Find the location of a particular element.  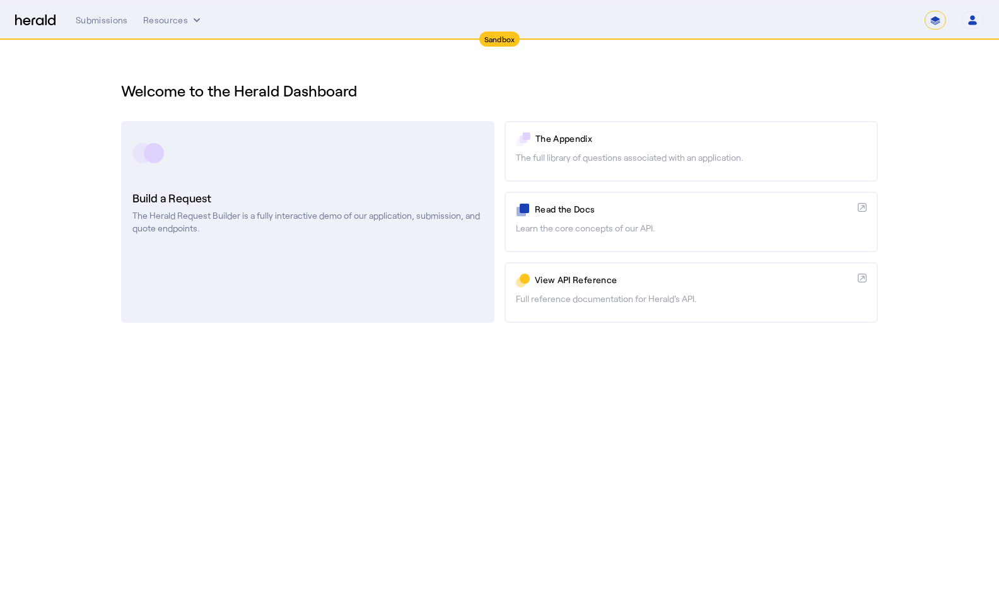

p: The full library of questions associated with an application. is located at coordinates (691, 158).